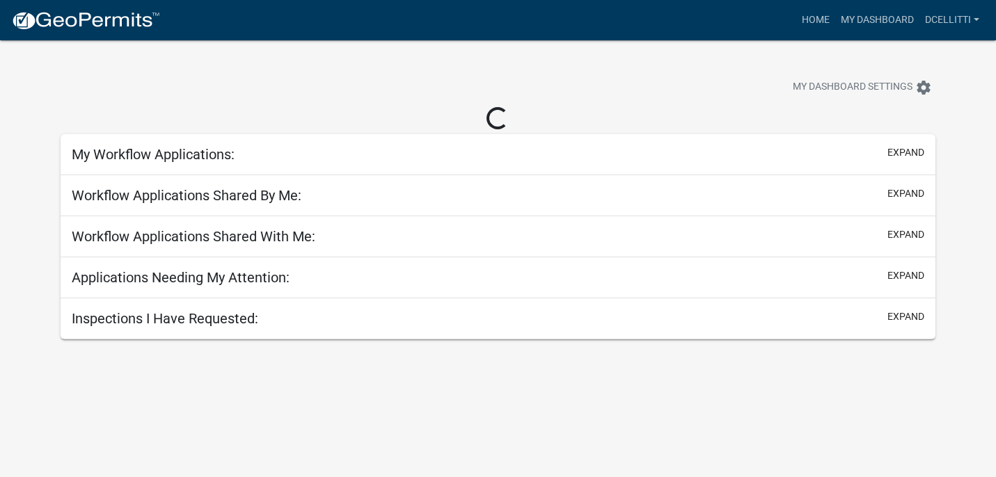  I want to click on h5: Workflow Applications Shared By Me:, so click(186, 195).